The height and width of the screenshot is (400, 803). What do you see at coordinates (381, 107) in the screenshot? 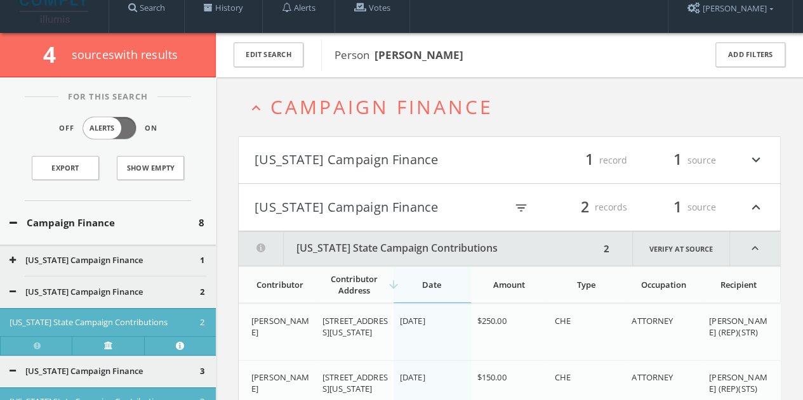
I see `span: Campaign Finance` at bounding box center [381, 107].